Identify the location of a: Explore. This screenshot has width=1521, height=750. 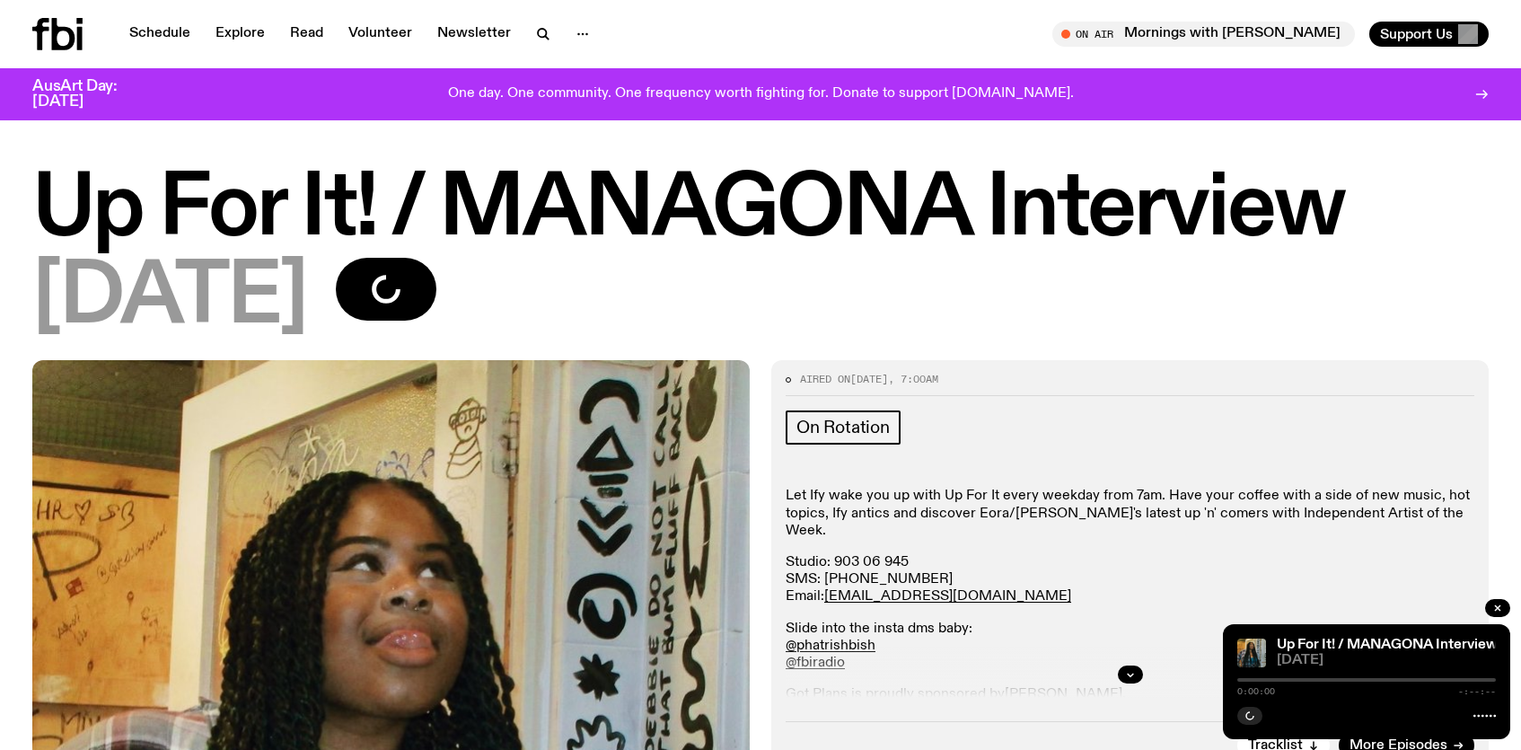
(240, 34).